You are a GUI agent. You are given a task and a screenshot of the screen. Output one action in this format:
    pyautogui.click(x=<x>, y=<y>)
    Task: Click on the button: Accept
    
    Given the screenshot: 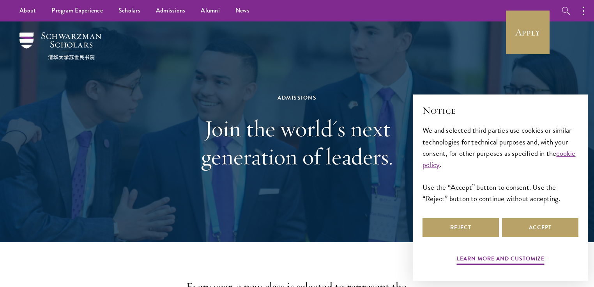 What is the action you would take?
    pyautogui.click(x=541, y=227)
    